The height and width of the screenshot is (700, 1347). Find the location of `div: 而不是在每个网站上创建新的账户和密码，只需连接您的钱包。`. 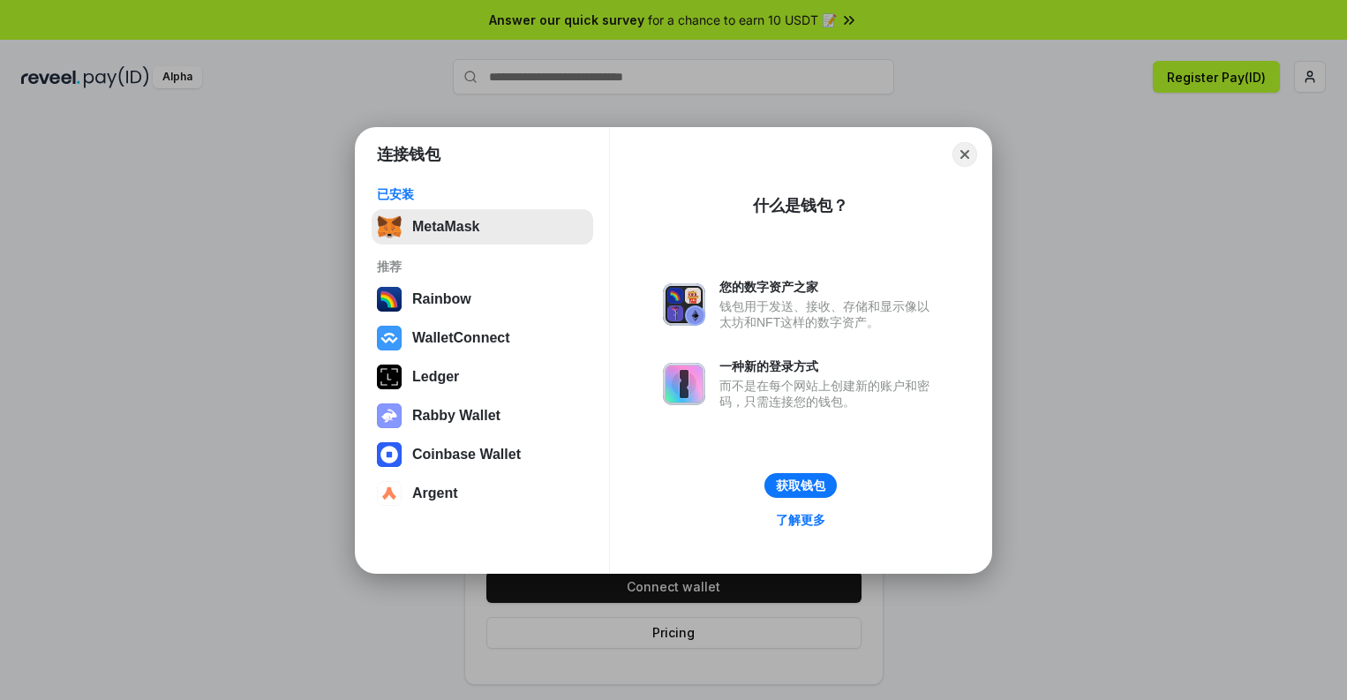

div: 而不是在每个网站上创建新的账户和密码，只需连接您的钱包。 is located at coordinates (829, 394).